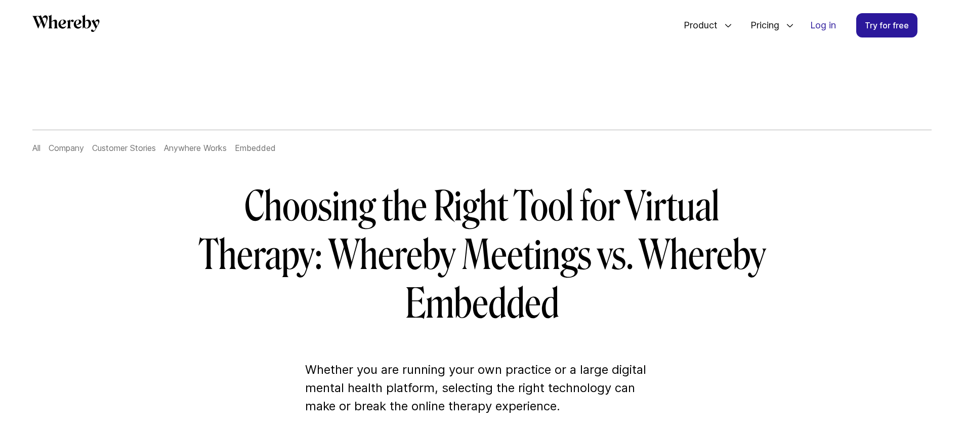 This screenshot has height=424, width=964. What do you see at coordinates (887, 25) in the screenshot?
I see `a: Try for free` at bounding box center [887, 25].